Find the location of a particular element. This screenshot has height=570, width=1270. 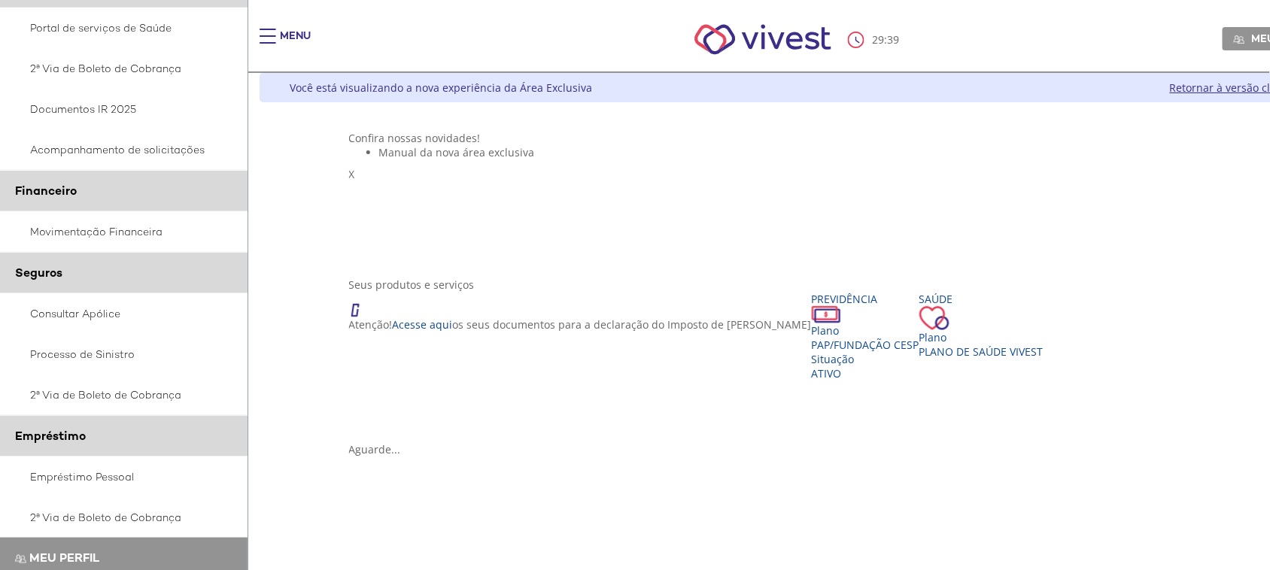

a: Acesse aqui is located at coordinates (423, 324).